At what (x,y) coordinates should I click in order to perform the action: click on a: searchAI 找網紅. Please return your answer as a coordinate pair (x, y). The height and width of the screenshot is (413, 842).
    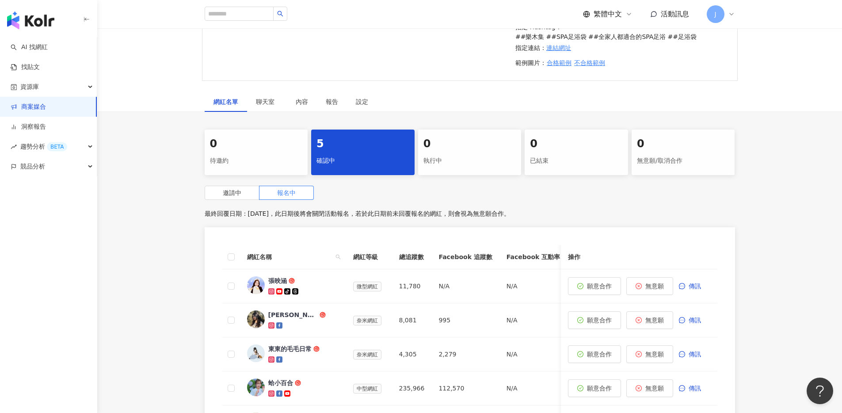
    Looking at the image, I should click on (29, 47).